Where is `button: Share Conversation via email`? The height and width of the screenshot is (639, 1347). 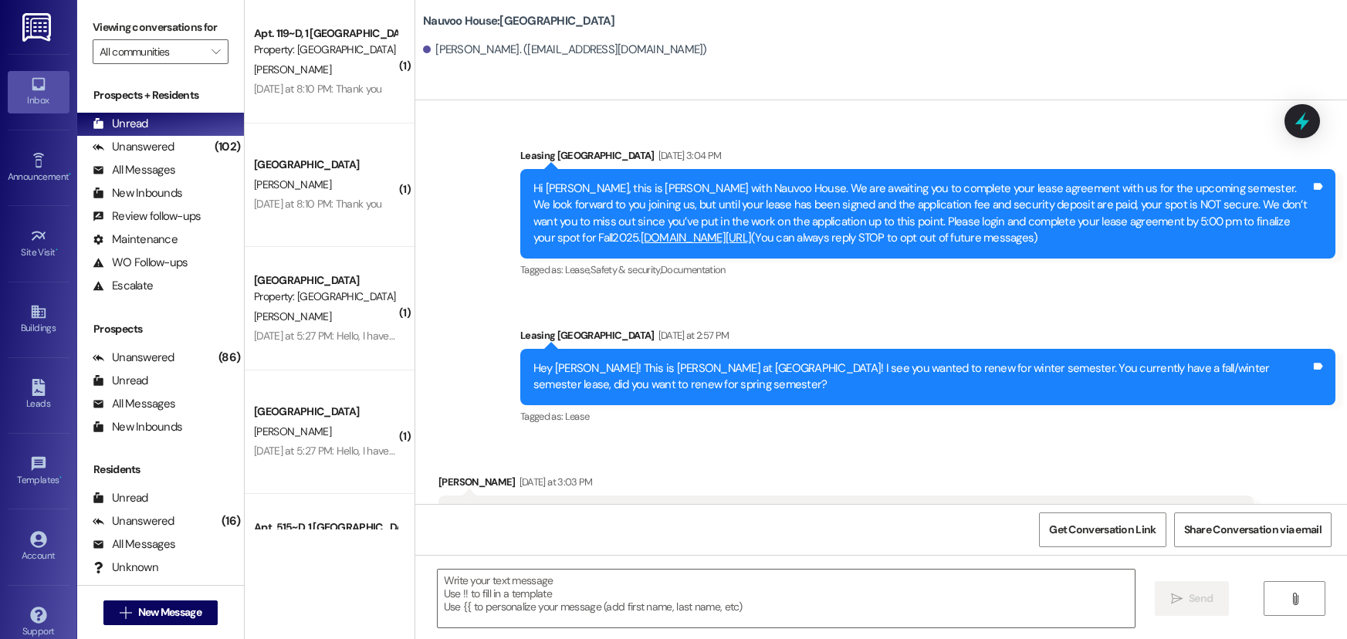
button: Share Conversation via email is located at coordinates (1253, 529).